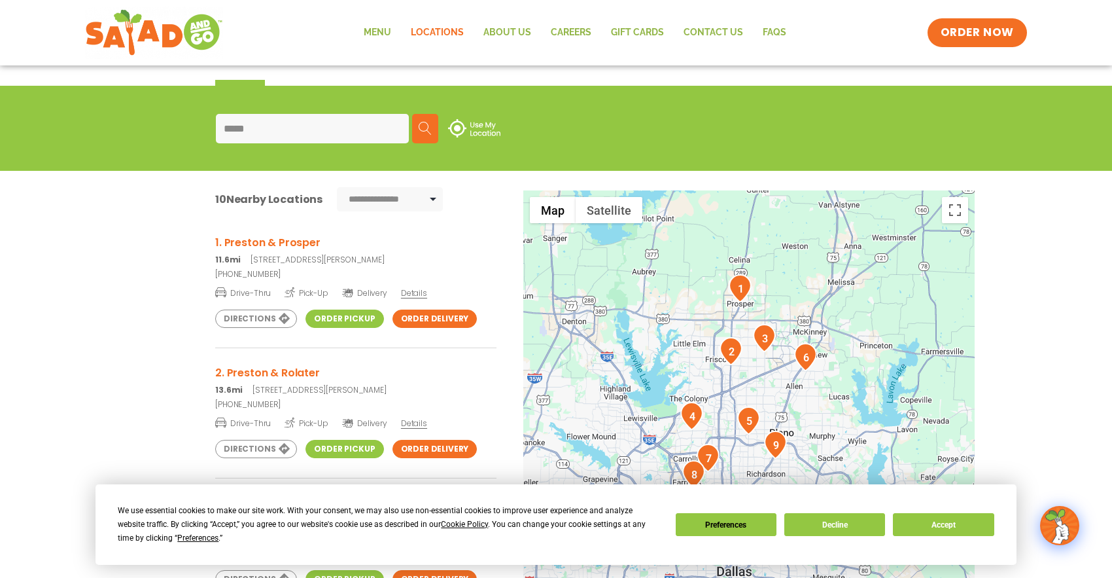  Describe the element at coordinates (775, 33) in the screenshot. I see `a: FAQs` at that location.